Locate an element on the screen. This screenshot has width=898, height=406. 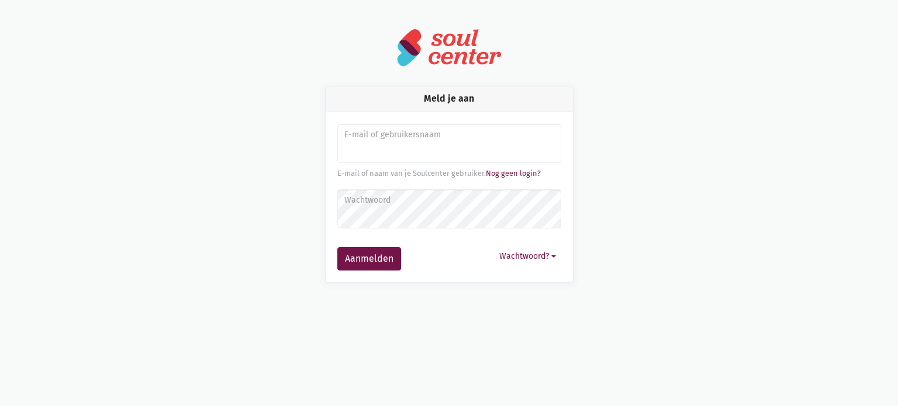
button: Aanmelden is located at coordinates (369, 259).